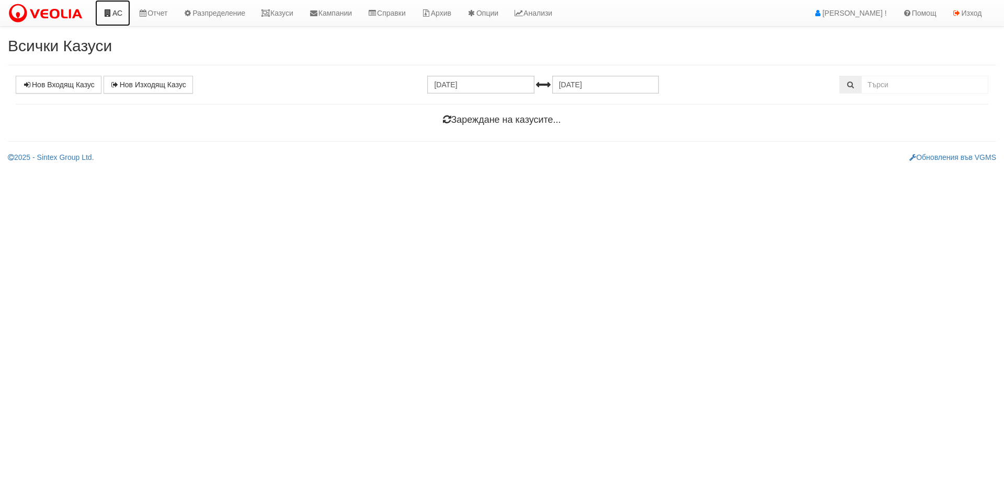 This screenshot has height=498, width=1004. What do you see at coordinates (502, 120) in the screenshot?
I see `h4: Зареждане на казусите...` at bounding box center [502, 120].